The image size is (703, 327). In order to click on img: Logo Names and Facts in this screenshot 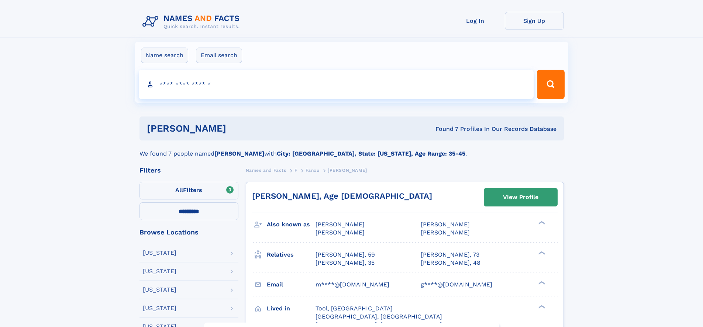, I will do `click(193, 22)`.